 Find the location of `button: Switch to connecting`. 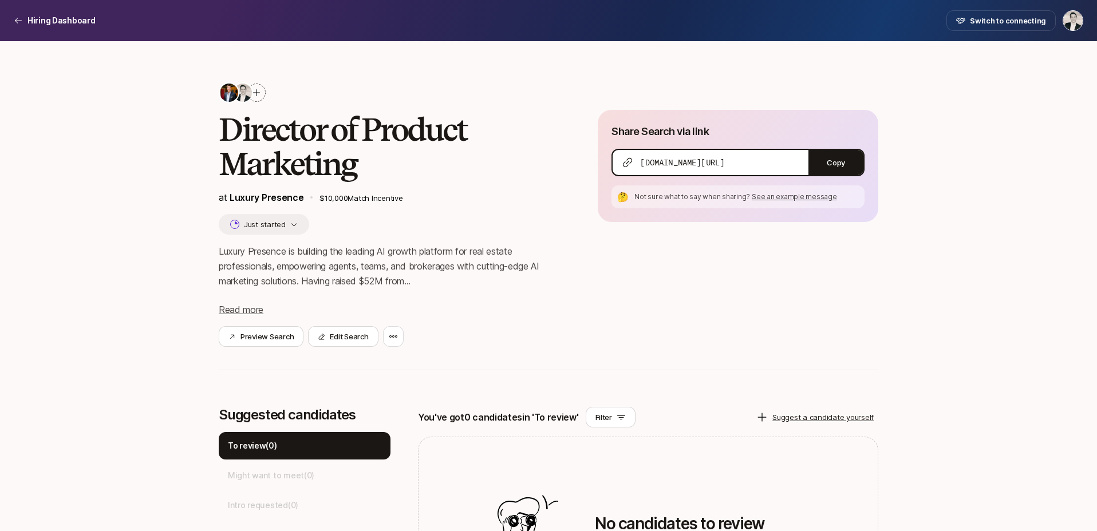

button: Switch to connecting is located at coordinates (1001, 21).